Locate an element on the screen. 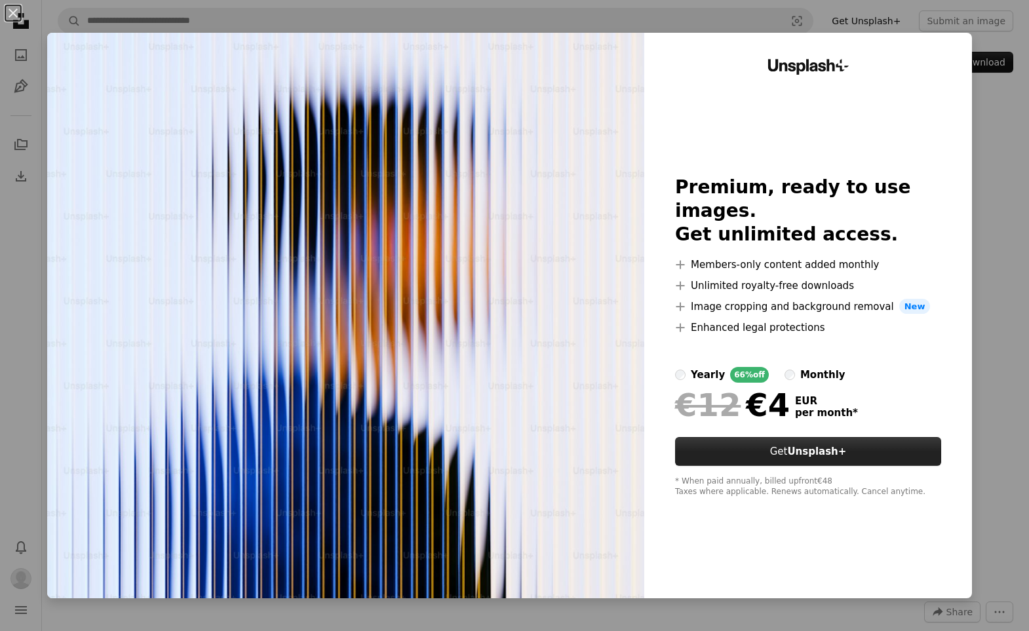 This screenshot has width=1029, height=631. div: €4 is located at coordinates (732, 405).